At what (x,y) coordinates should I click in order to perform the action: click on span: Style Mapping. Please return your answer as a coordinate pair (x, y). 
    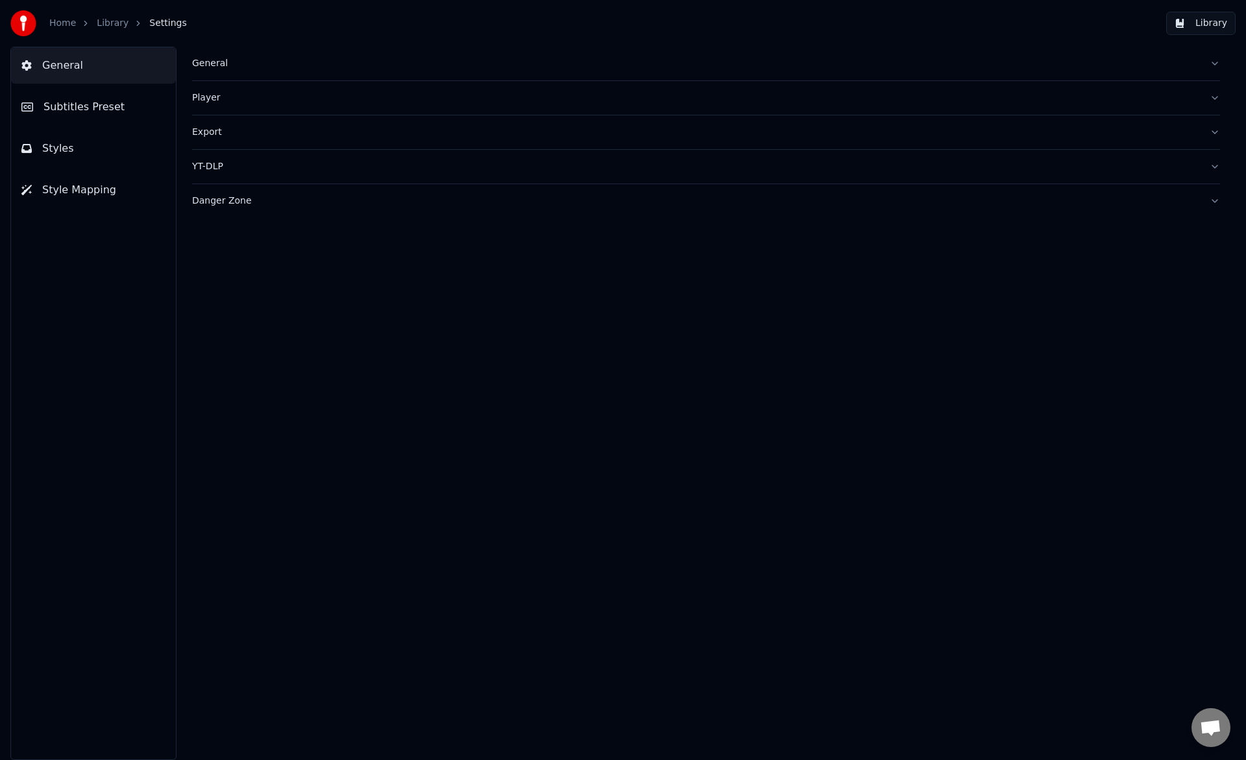
    Looking at the image, I should click on (79, 190).